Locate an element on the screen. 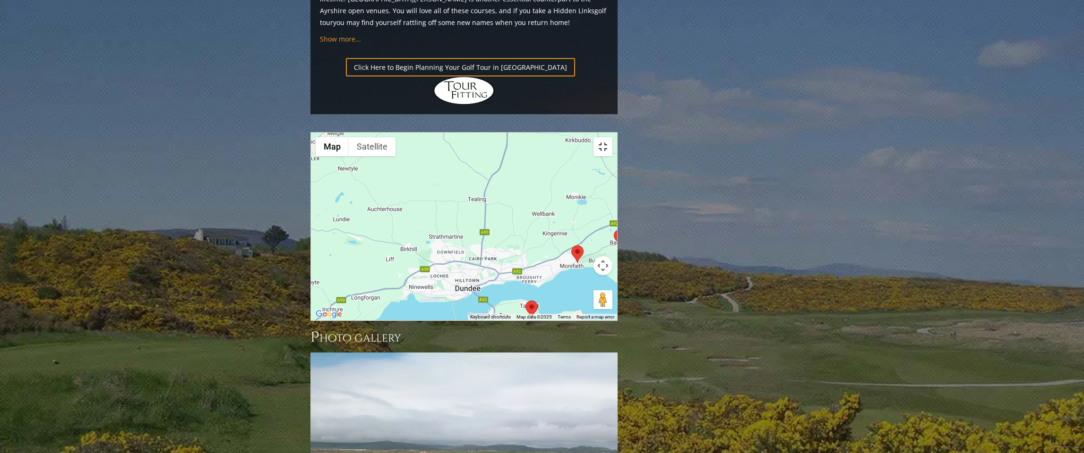 The width and height of the screenshot is (1084, 453). a: Terms is located at coordinates (564, 317).